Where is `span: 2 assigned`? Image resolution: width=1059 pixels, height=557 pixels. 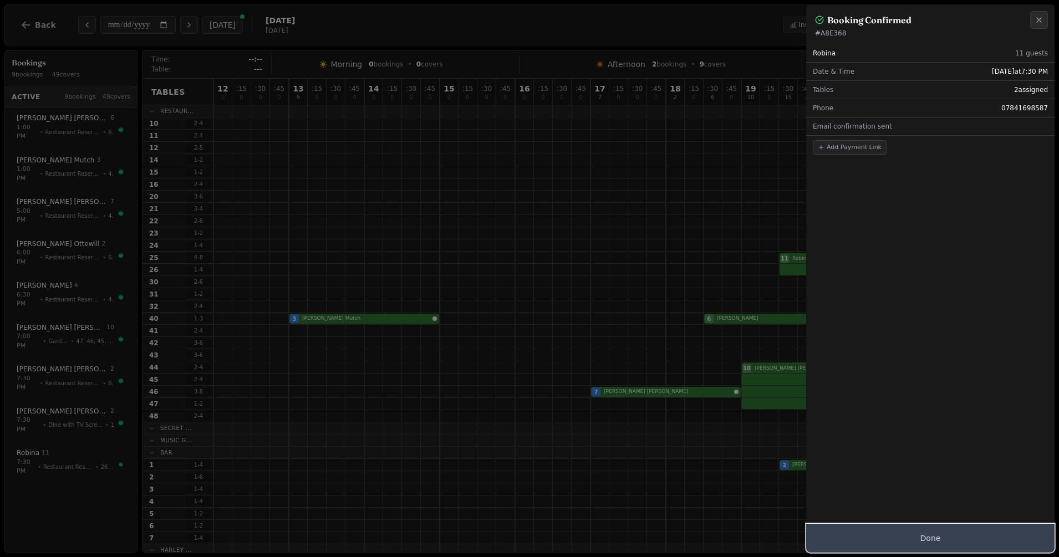 span: 2 assigned is located at coordinates (1030, 90).